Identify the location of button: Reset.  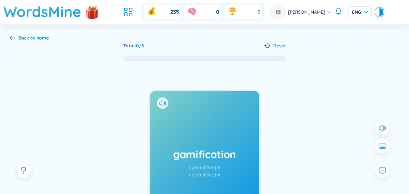
(275, 46).